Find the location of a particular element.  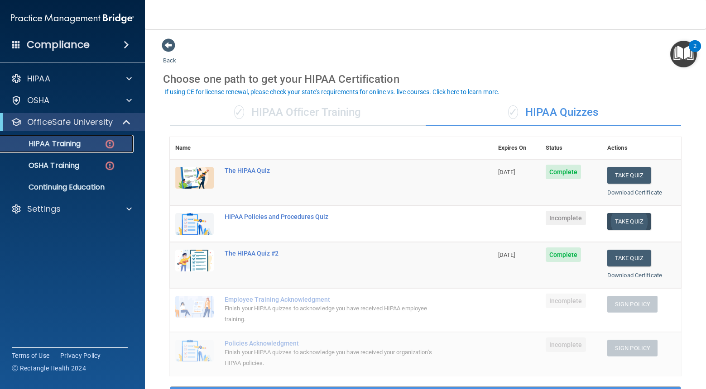

div: Finish your HIPAA quizzes to acknowledge you have received HIPAA employee training. is located at coordinates (336, 314).